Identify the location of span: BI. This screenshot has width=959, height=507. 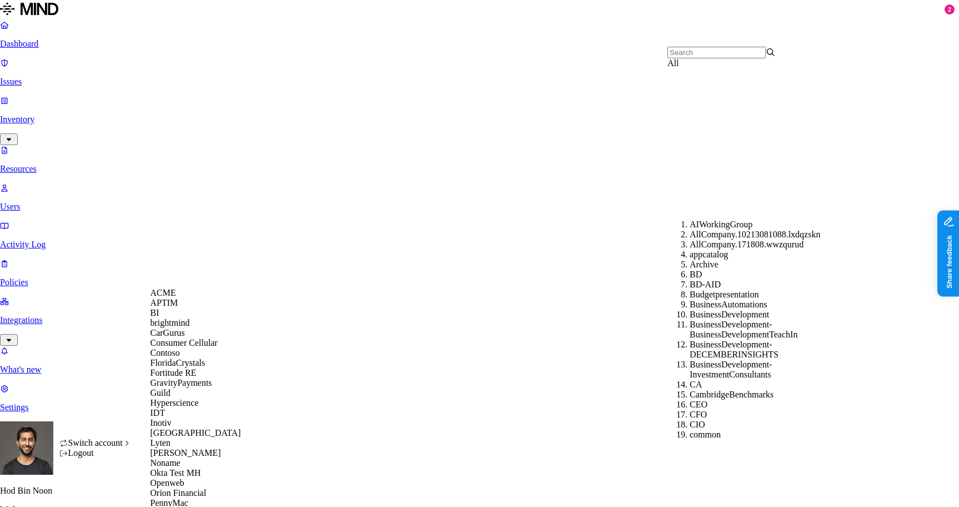
(155, 312).